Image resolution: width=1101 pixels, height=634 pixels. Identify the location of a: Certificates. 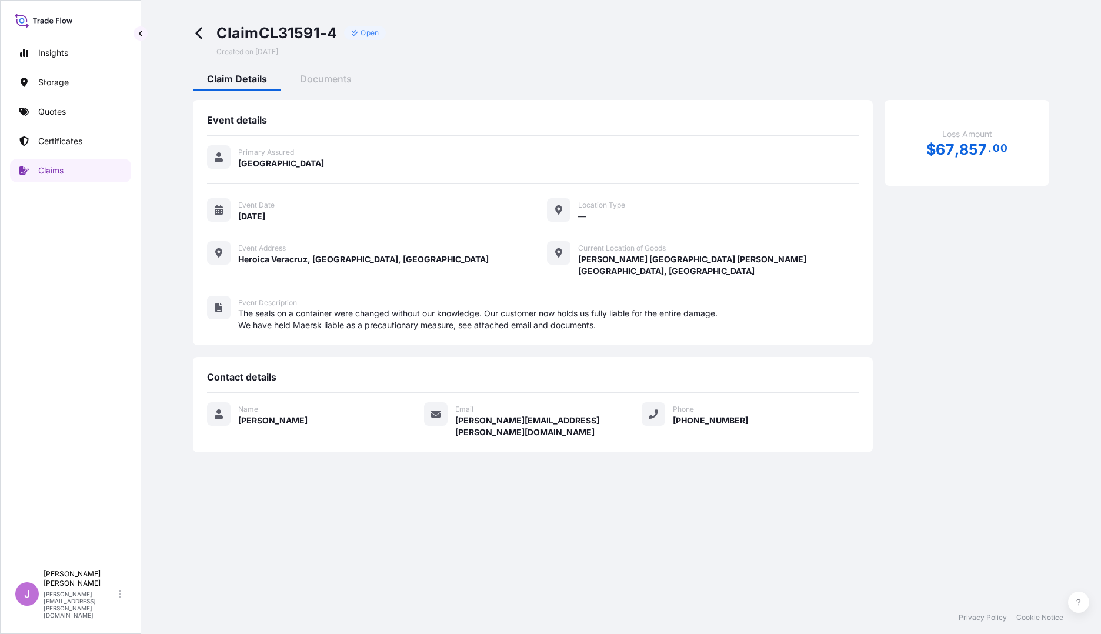
(71, 141).